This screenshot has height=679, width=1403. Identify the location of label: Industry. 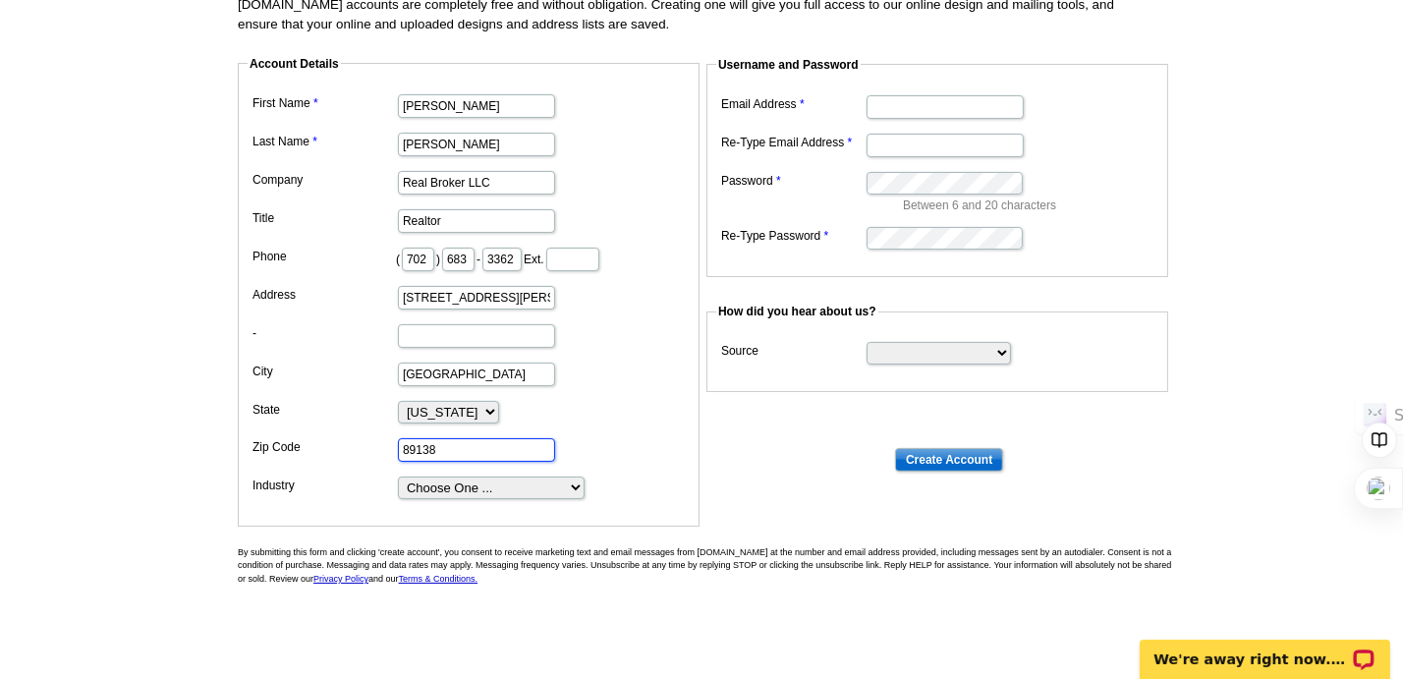
(324, 485).